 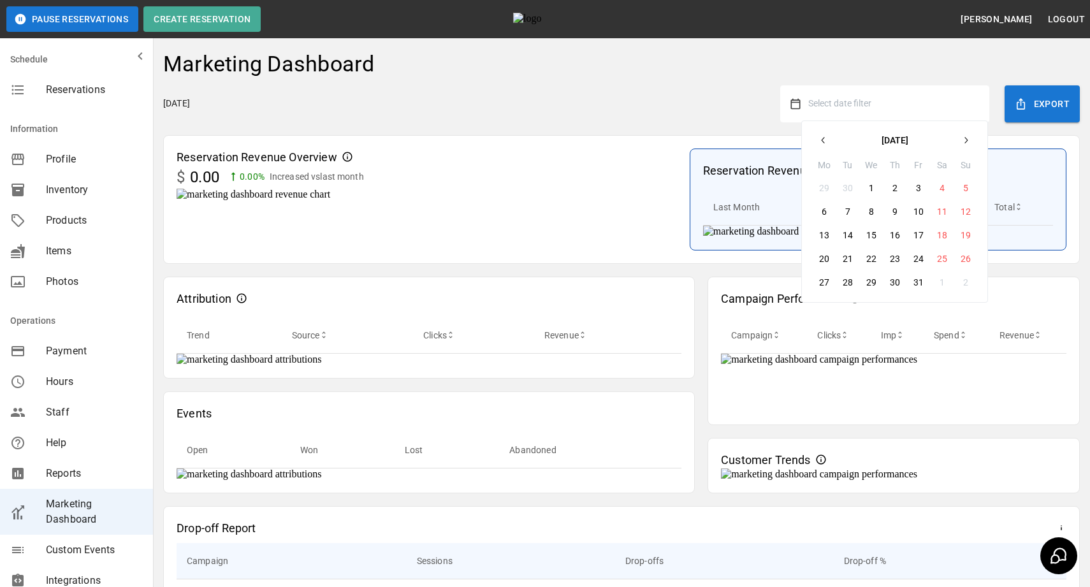 I want to click on button: 1 November 2025, so click(x=942, y=282).